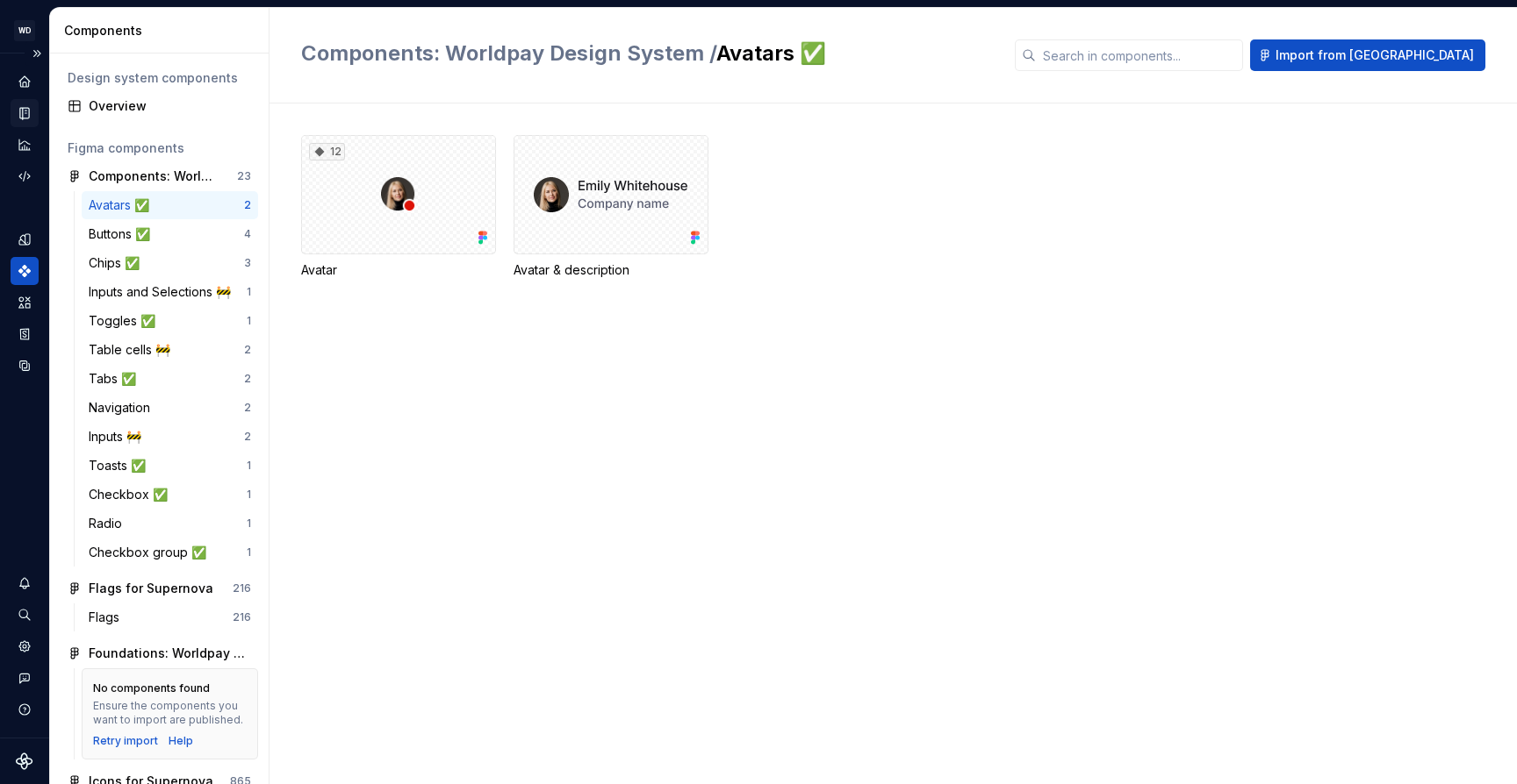 The height and width of the screenshot is (784, 1517). Describe the element at coordinates (116, 379) in the screenshot. I see `div: Tabs ✅` at that location.